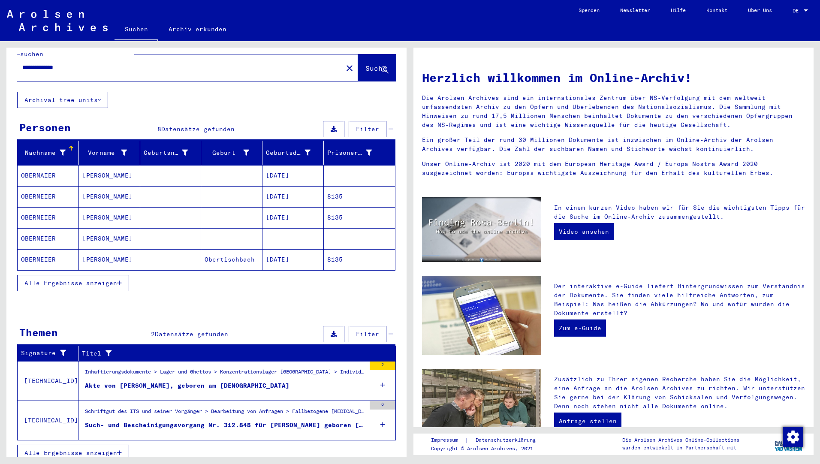 The image size is (820, 464). I want to click on div: 2, so click(382, 366).